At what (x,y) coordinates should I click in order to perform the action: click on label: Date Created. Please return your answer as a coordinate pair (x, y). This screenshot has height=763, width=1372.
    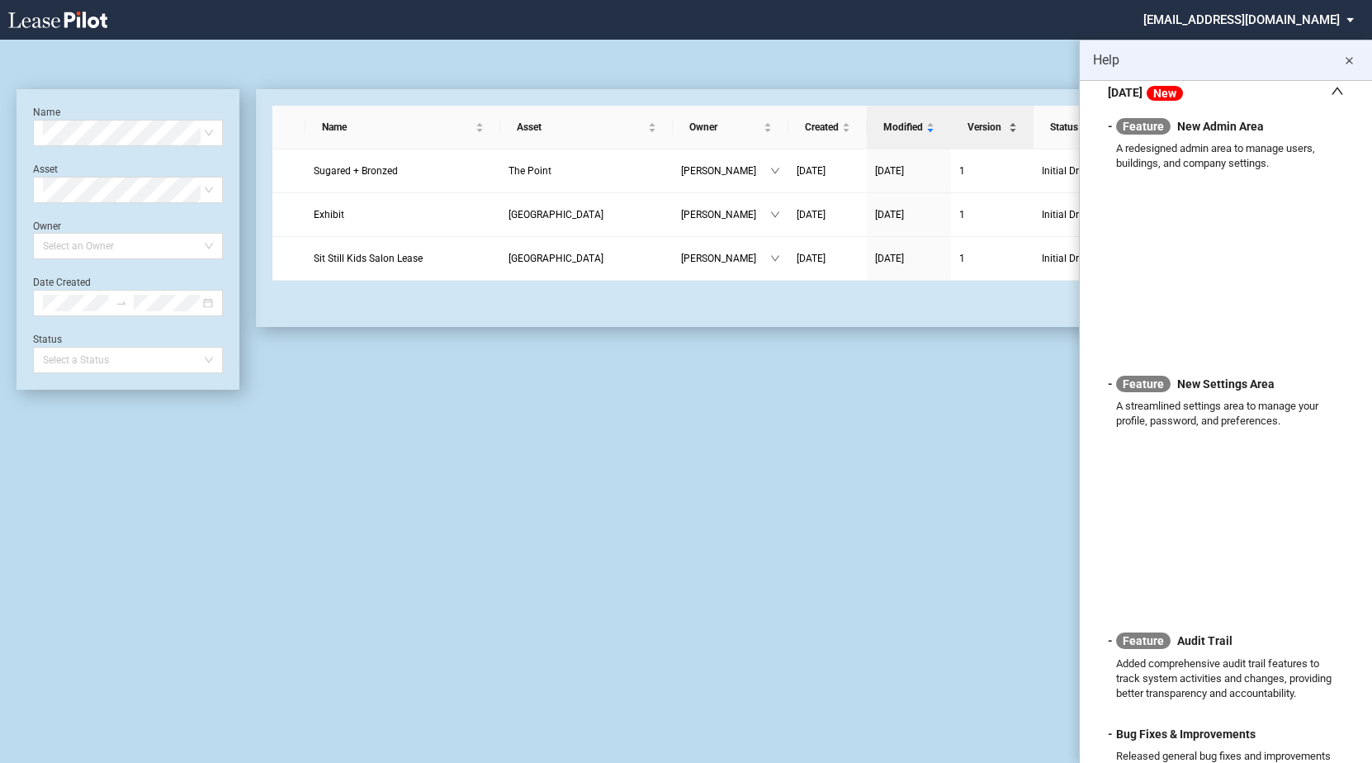
    Looking at the image, I should click on (62, 282).